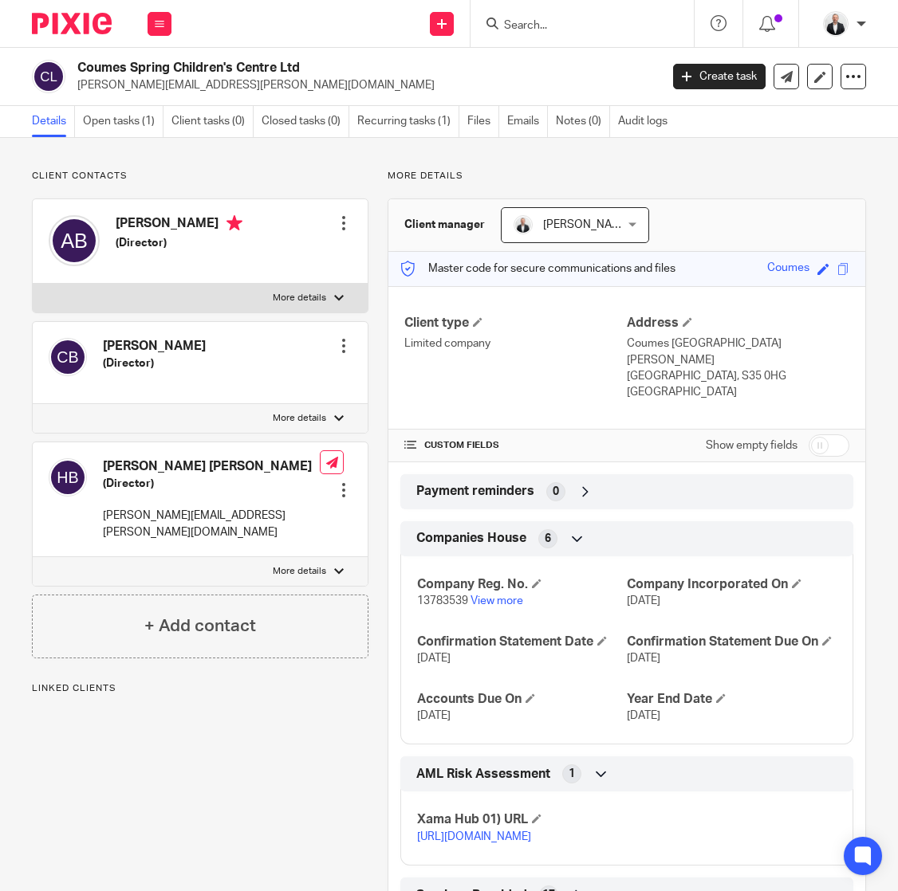 The width and height of the screenshot is (898, 891). I want to click on a: Closed tasks (0), so click(305, 121).